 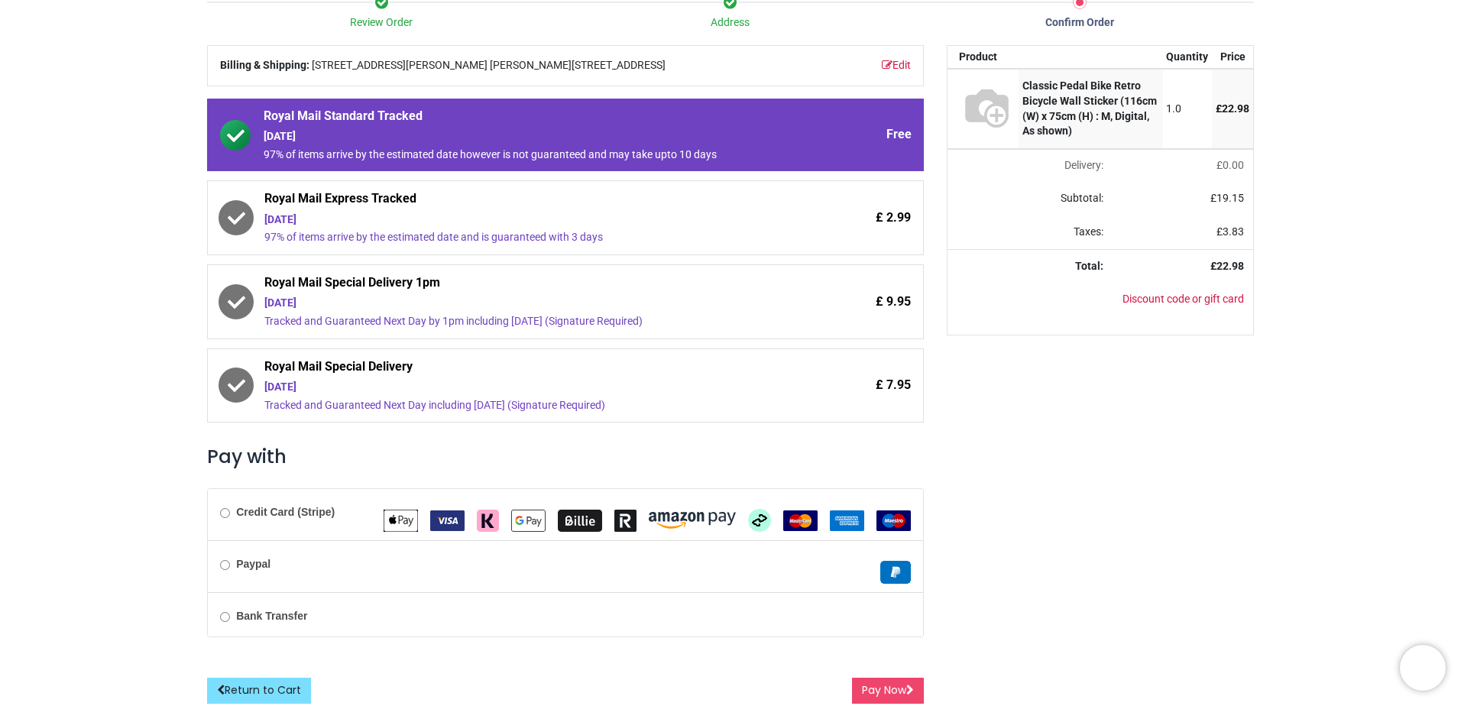 I want to click on a: Edit, so click(x=896, y=66).